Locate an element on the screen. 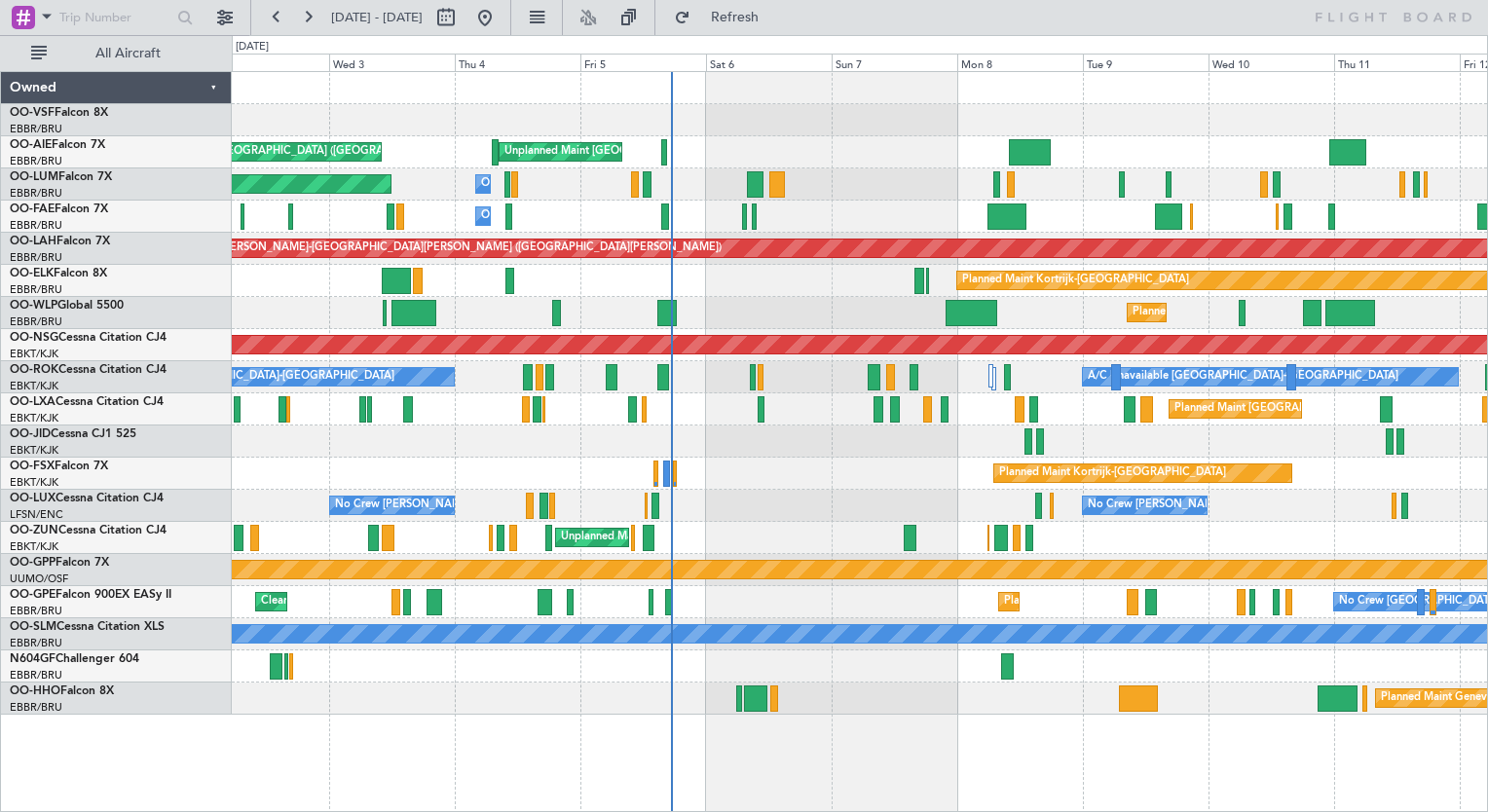  a: OO-VSFFalcon 8X is located at coordinates (58, 113).